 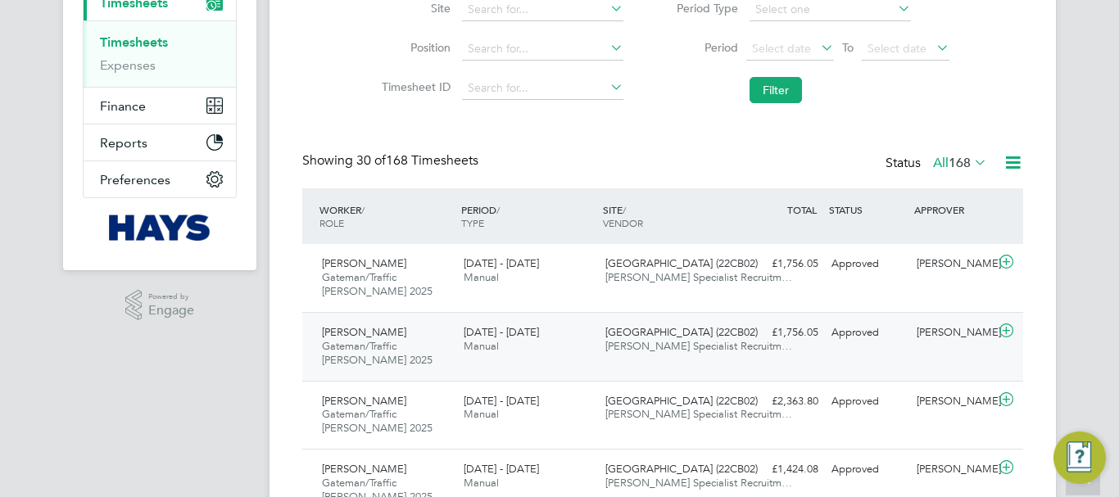 What do you see at coordinates (133, 42) in the screenshot?
I see `a: Timesheets` at bounding box center [133, 42].